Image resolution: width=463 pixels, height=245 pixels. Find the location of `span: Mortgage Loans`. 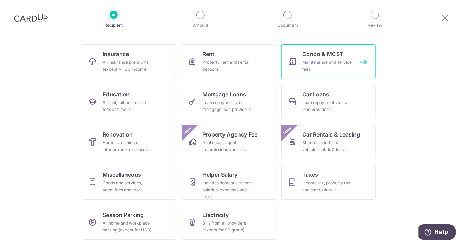

span: Mortgage Loans is located at coordinates (224, 94).